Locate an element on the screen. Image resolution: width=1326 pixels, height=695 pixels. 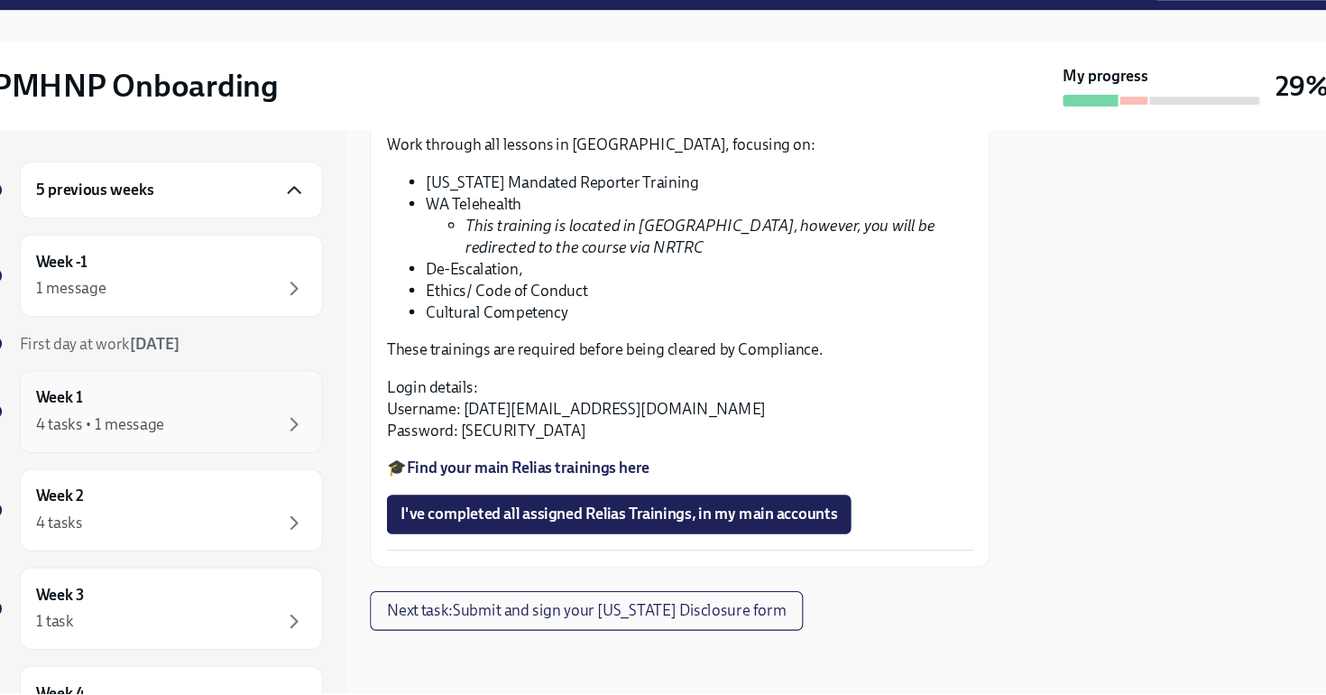
li: De-Escalation, is located at coordinates (699, 288).